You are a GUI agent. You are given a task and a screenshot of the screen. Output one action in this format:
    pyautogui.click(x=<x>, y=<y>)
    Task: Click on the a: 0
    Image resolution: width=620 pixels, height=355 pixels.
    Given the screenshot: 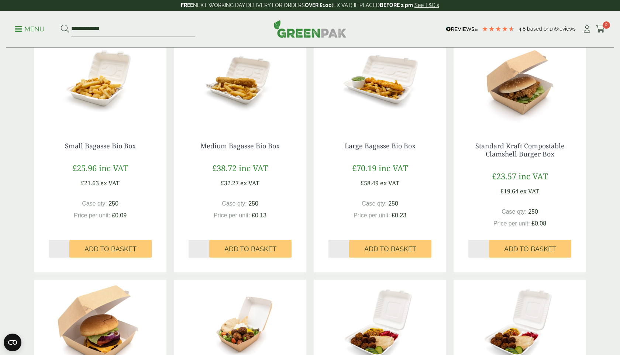 What is the action you would take?
    pyautogui.click(x=601, y=29)
    